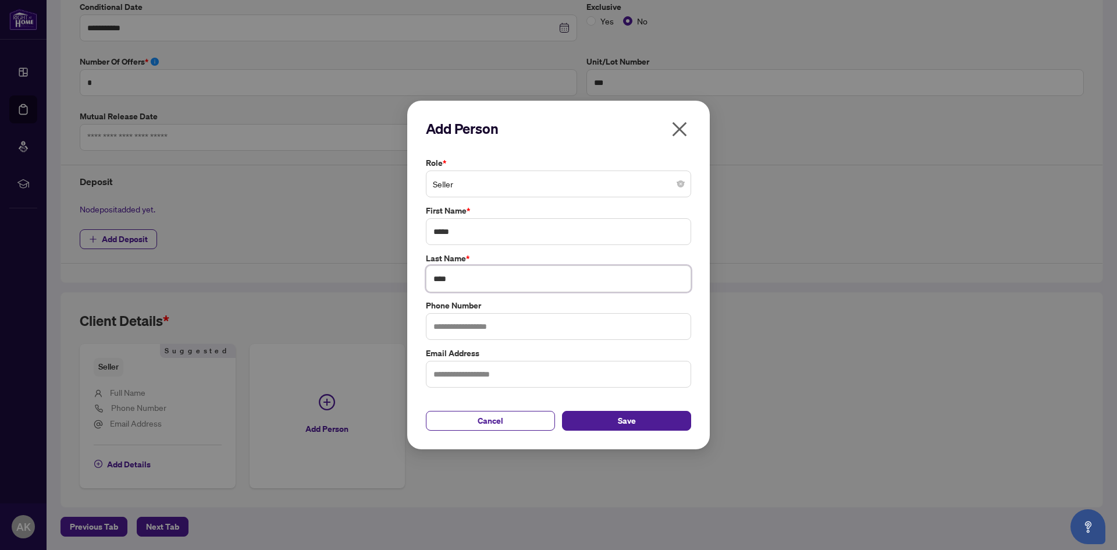 The image size is (1117, 550). I want to click on span: Seller, so click(559, 184).